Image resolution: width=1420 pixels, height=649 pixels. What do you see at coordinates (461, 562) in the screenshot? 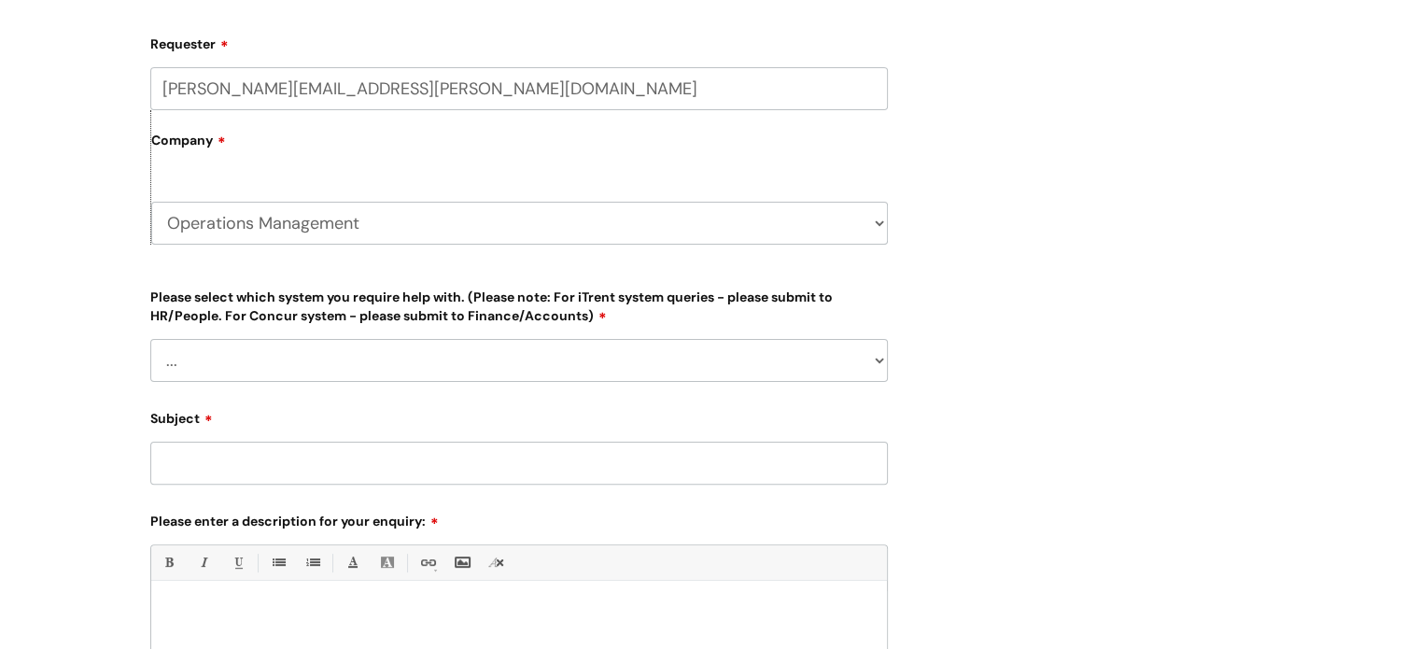
I see `a: Insert Image...` at bounding box center [461, 562].